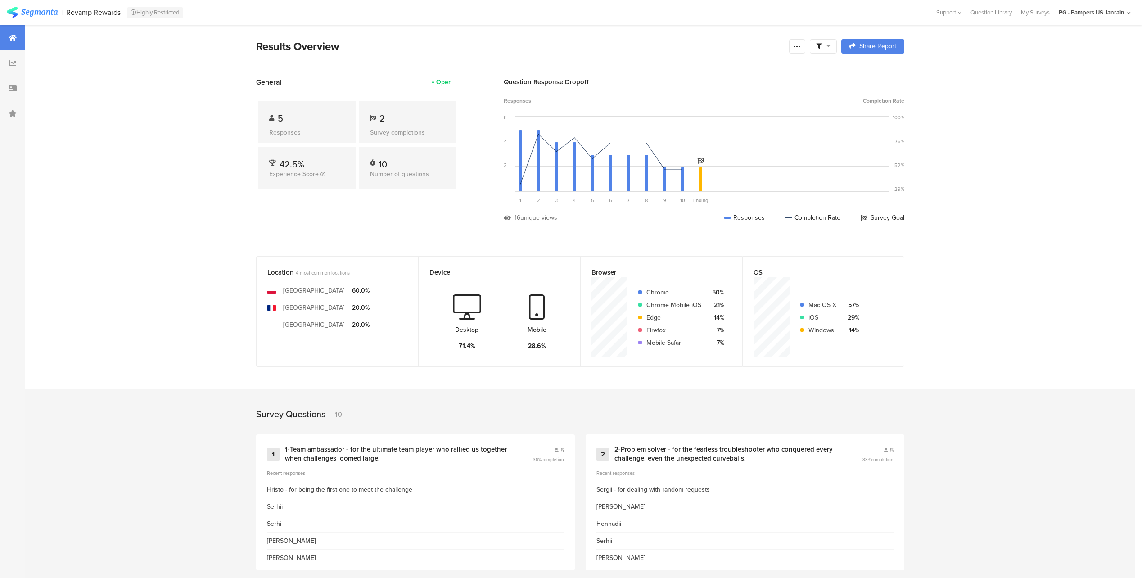 The width and height of the screenshot is (1142, 578). Describe the element at coordinates (537, 330) in the screenshot. I see `div: Mobile` at that location.